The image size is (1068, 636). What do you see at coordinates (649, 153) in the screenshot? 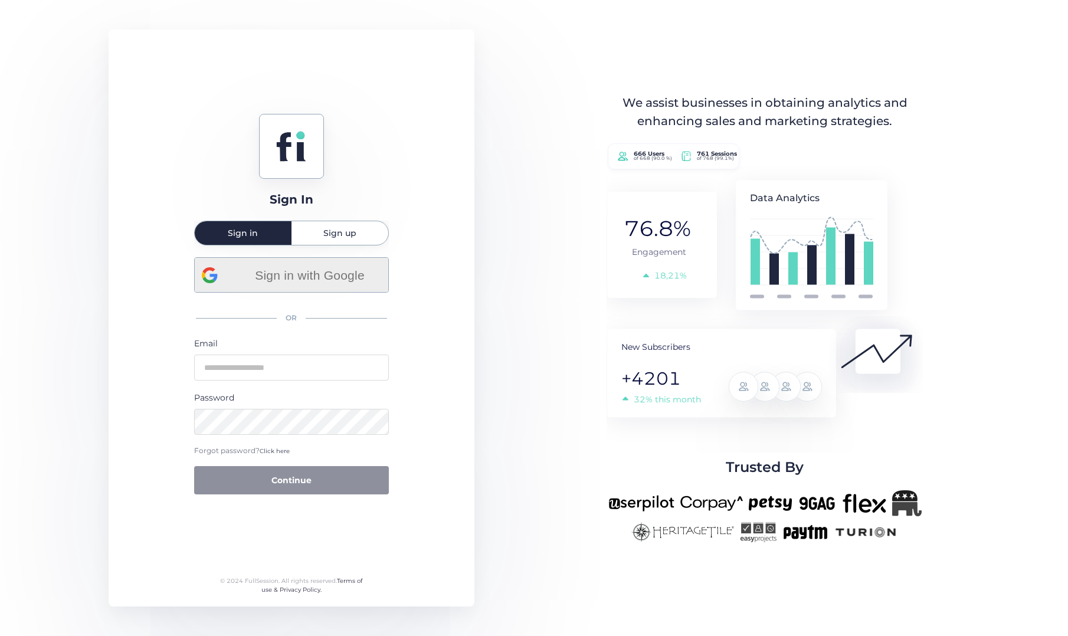
I see `tspan: 666 Users` at bounding box center [649, 153].